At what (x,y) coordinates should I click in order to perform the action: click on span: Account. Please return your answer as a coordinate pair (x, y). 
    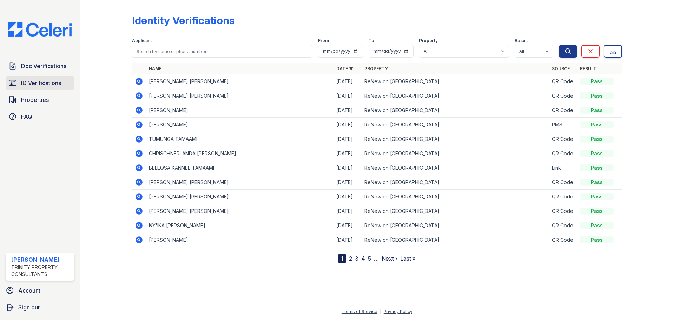
    Looking at the image, I should click on (29, 290).